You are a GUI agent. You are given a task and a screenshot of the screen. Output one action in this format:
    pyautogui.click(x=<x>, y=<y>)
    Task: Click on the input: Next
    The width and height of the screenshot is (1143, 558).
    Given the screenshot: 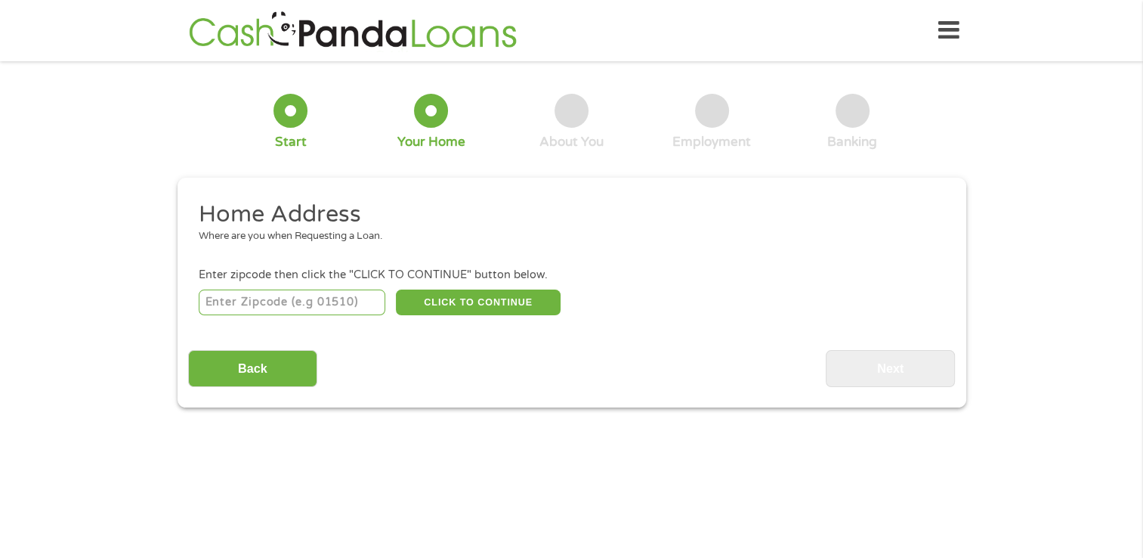 What is the action you would take?
    pyautogui.click(x=890, y=368)
    